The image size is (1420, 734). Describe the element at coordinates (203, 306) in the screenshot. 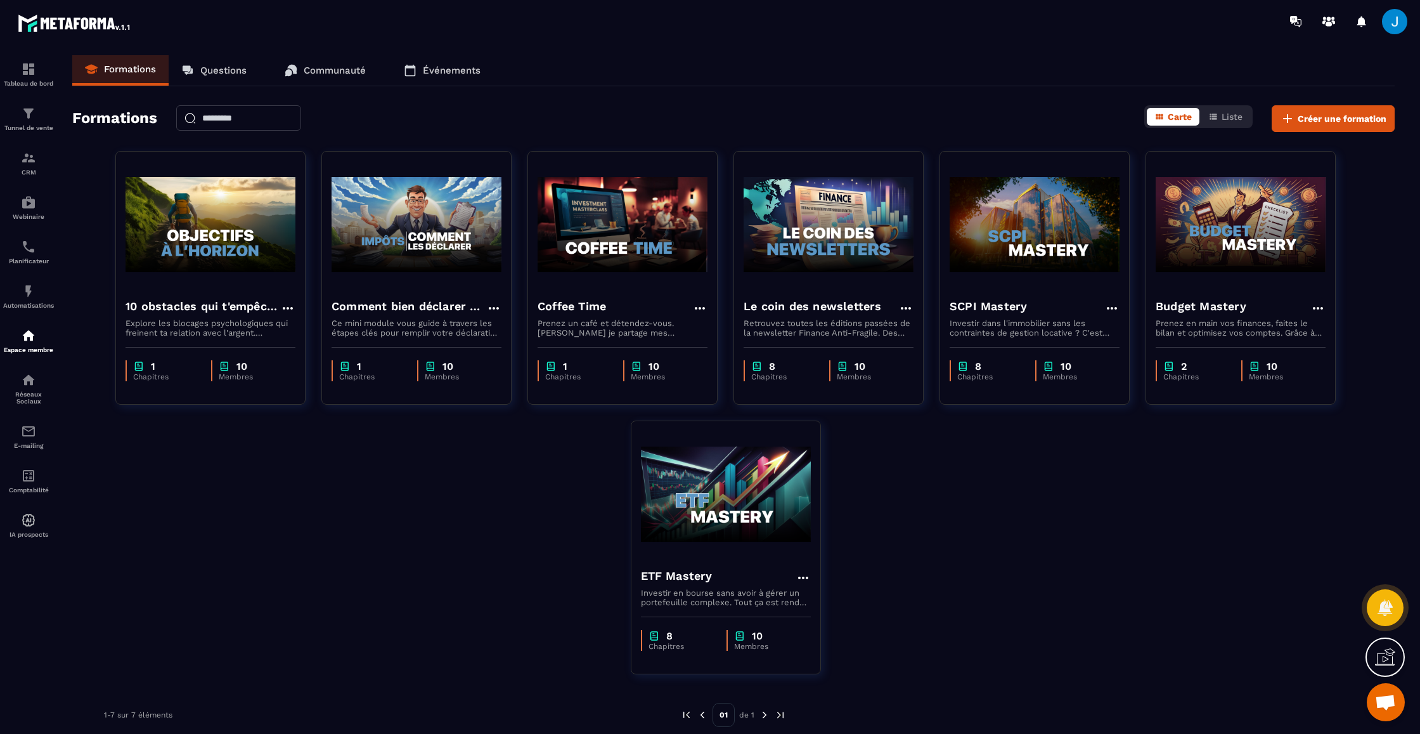

I see `h4: 10 obstacles qui t'empêche de vivre ta vie` at that location.